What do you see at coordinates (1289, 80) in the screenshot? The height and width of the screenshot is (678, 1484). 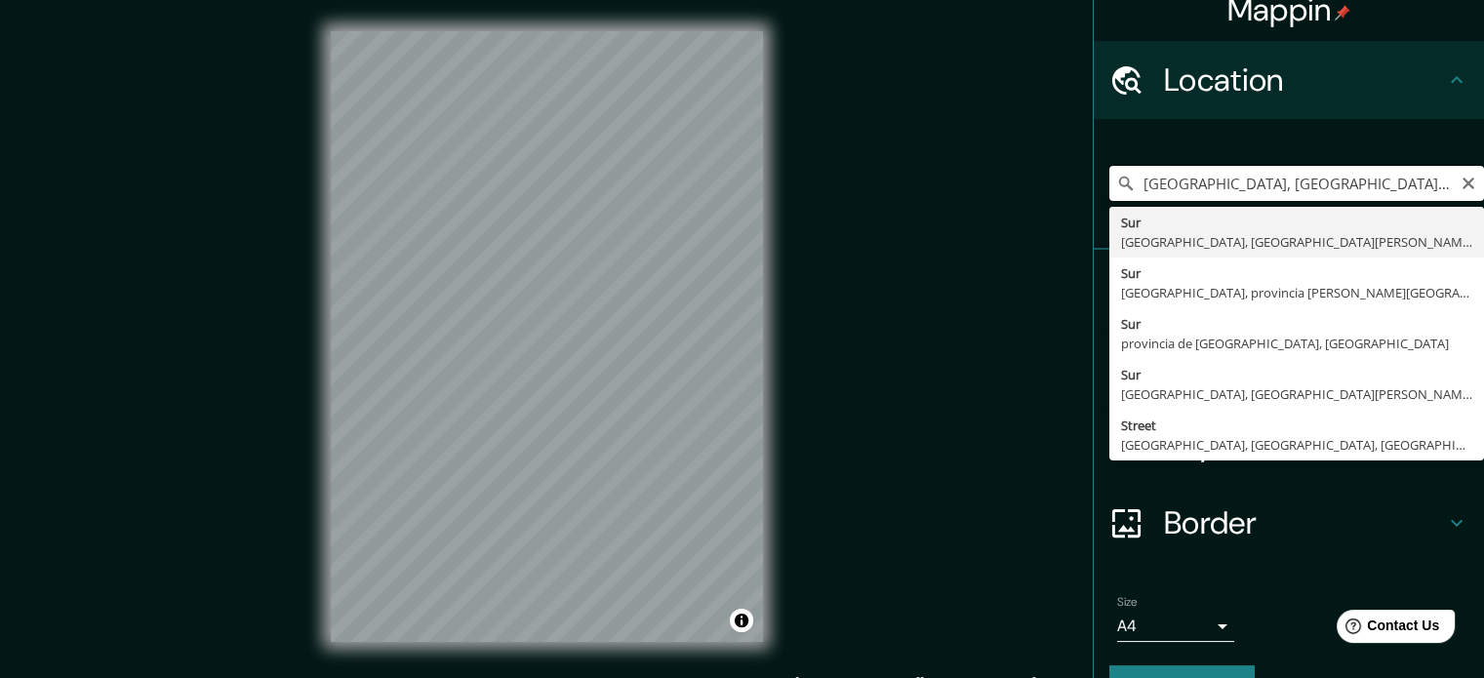 I see `div: Location` at bounding box center [1289, 80].